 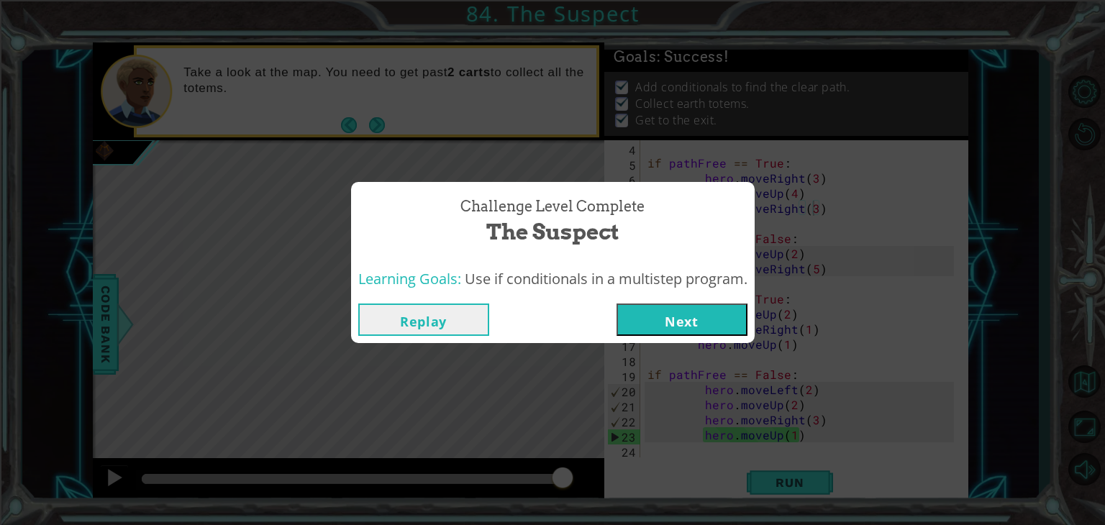 I want to click on div: Sort A > Z, so click(x=552, y=40).